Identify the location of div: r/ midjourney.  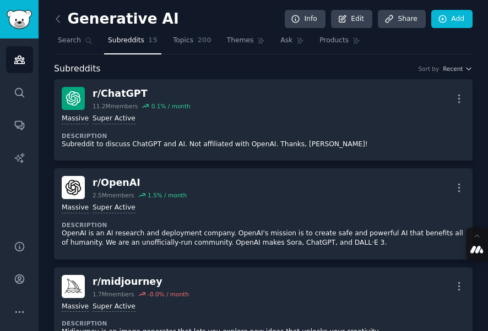
(140, 282).